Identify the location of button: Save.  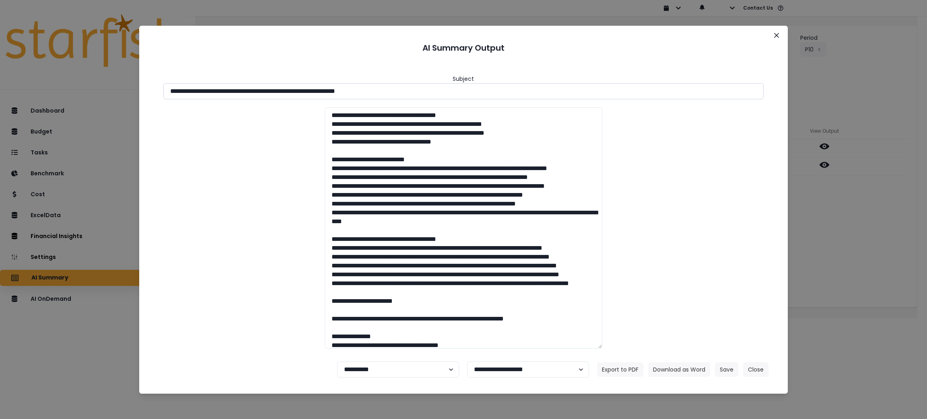
(726, 370).